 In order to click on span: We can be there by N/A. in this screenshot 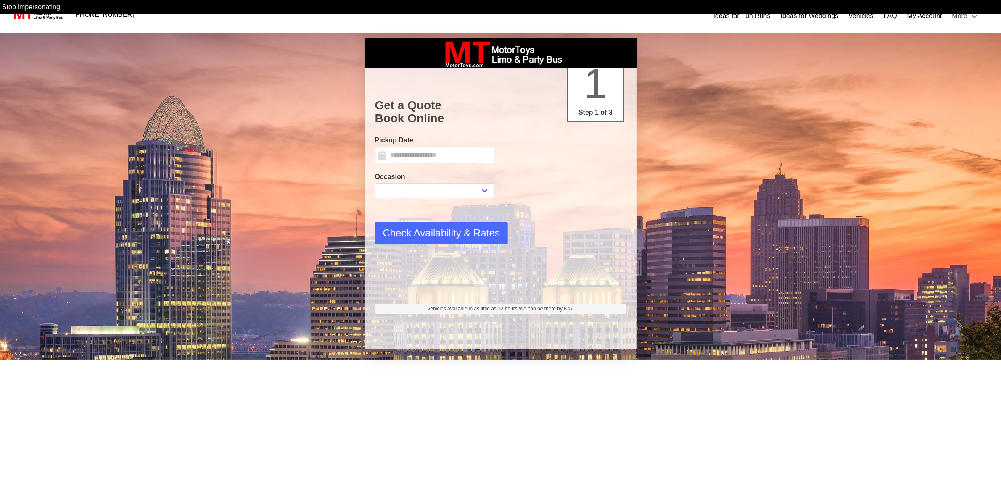, I will do `click(546, 309)`.